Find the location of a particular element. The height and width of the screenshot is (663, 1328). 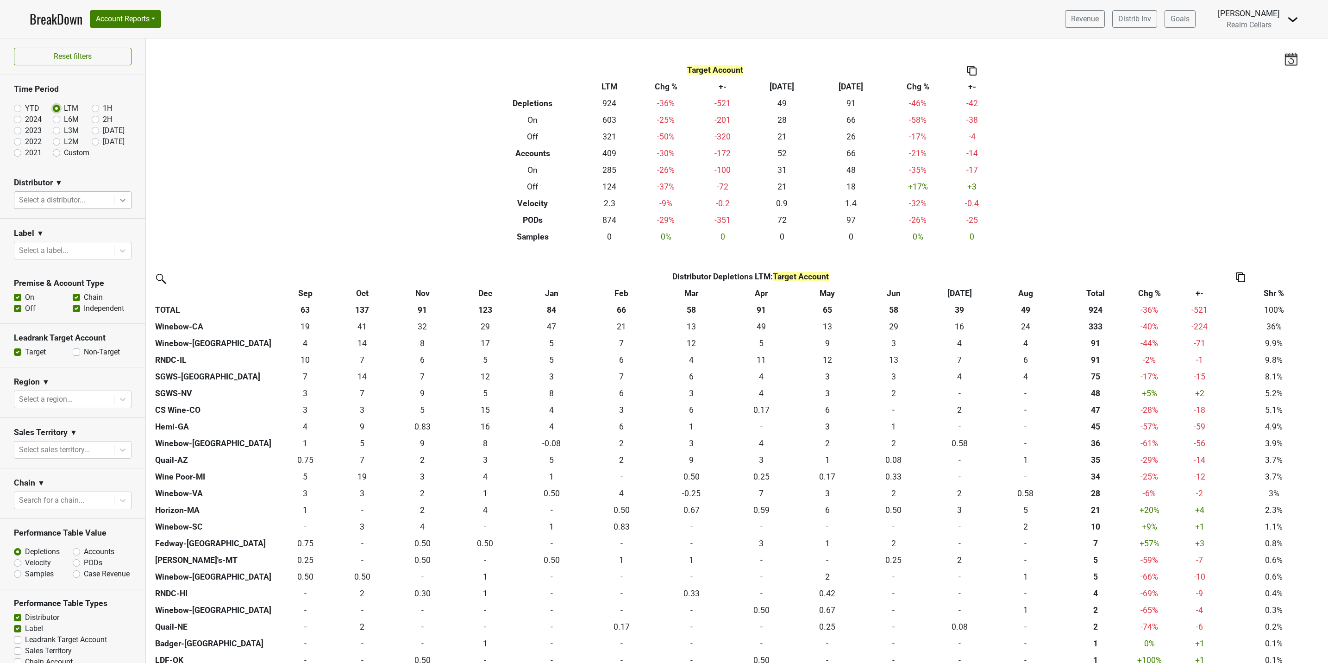

label: Depletions is located at coordinates (42, 551).